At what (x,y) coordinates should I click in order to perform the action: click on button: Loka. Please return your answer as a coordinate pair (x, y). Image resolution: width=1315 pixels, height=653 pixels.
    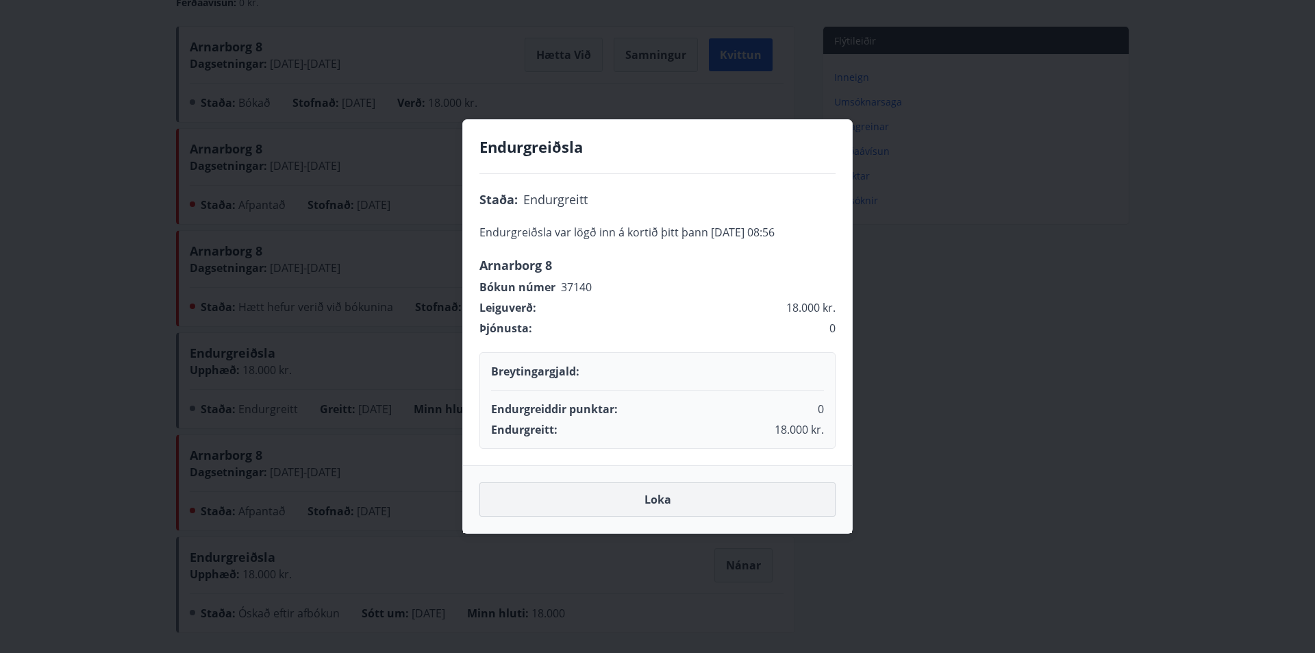
    Looking at the image, I should click on (658, 499).